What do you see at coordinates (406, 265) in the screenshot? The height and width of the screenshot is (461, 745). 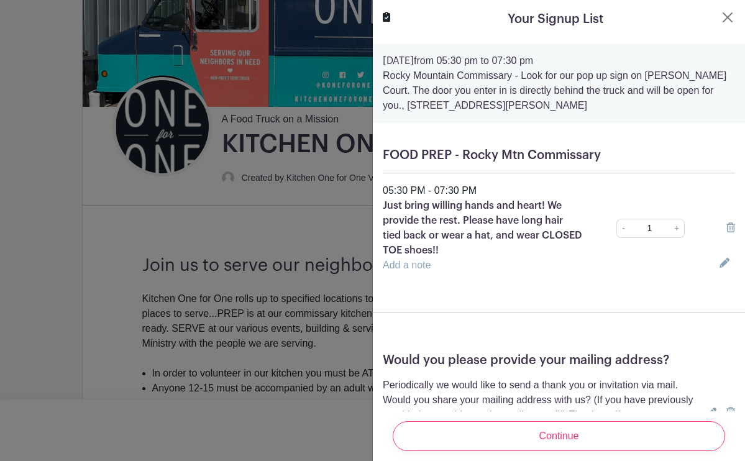 I see `a: Add a note` at bounding box center [406, 265].